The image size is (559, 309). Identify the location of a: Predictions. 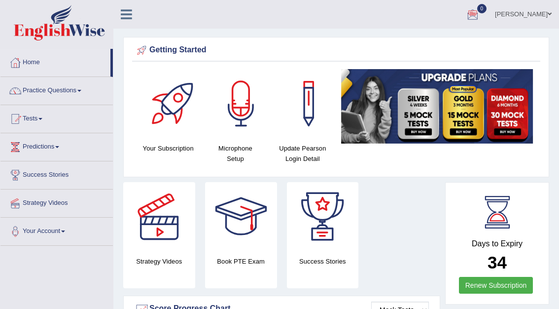
(57, 146).